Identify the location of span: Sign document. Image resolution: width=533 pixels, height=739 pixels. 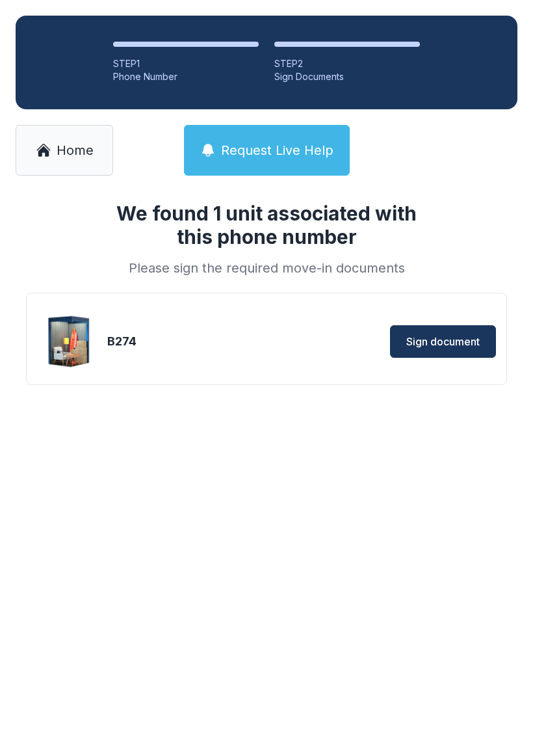
(443, 341).